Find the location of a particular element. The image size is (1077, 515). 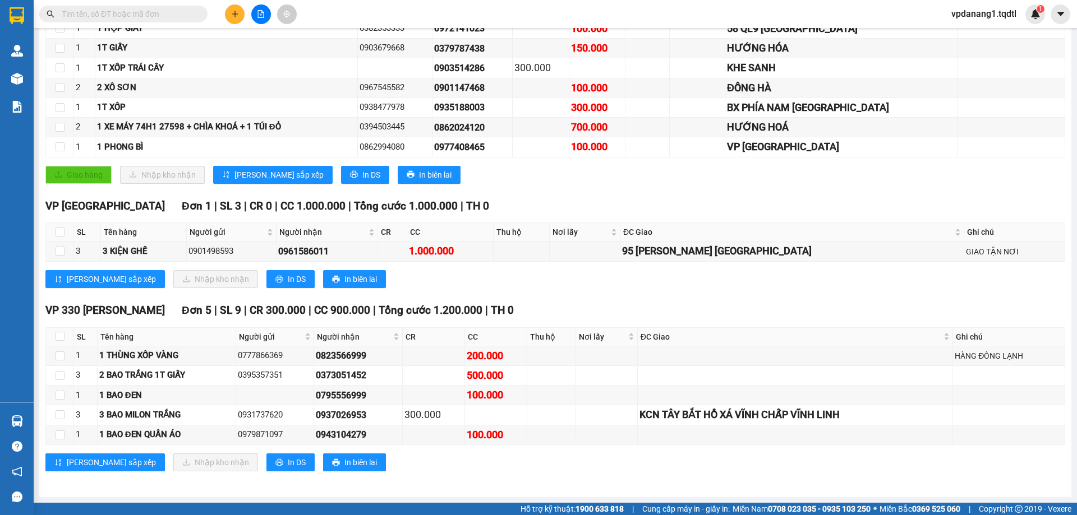

span: CC 1.000.000 is located at coordinates (313, 206).